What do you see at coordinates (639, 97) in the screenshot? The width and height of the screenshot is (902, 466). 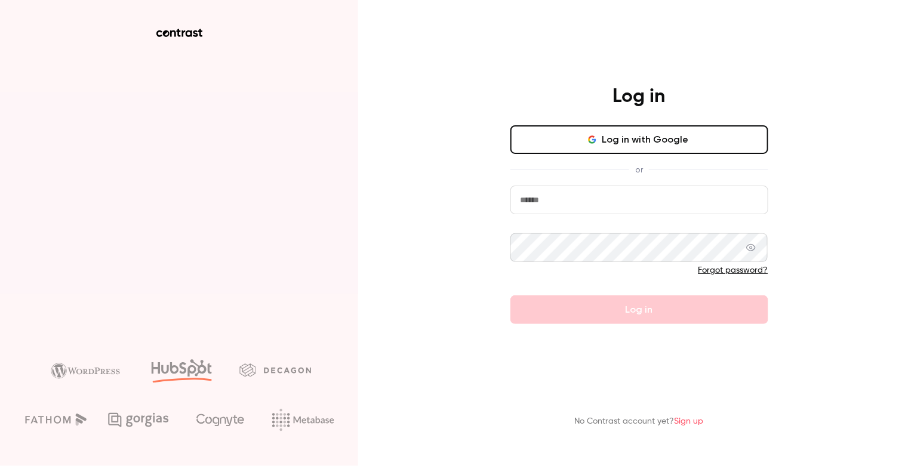 I see `h4: Log in` at bounding box center [639, 97].